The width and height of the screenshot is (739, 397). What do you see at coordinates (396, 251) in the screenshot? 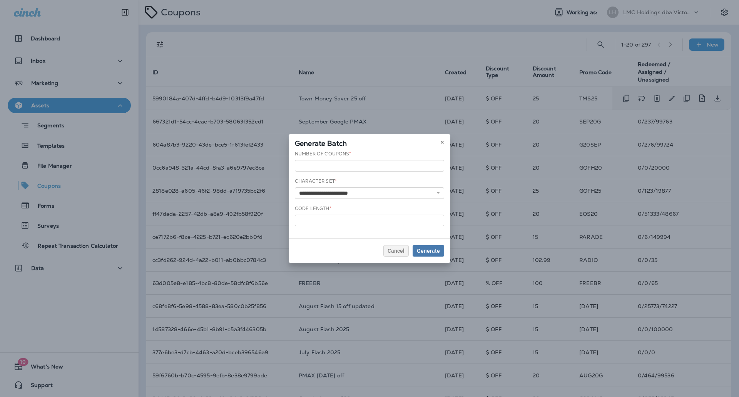
I see `span: Cancel` at bounding box center [396, 251].